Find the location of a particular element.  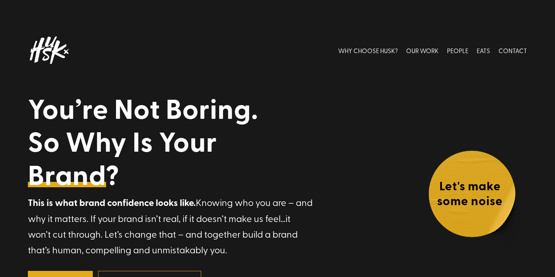

img: Husk logo is located at coordinates (49, 50).